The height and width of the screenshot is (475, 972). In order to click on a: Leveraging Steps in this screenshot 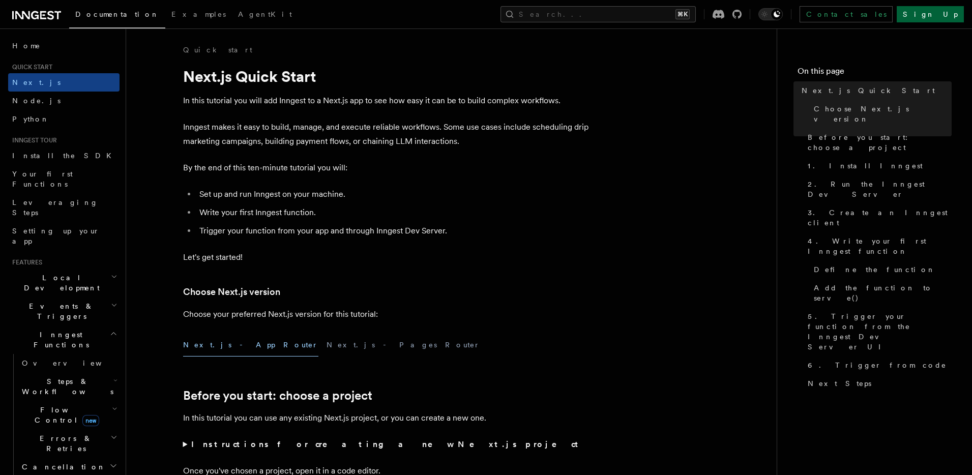, I will do `click(64, 208)`.